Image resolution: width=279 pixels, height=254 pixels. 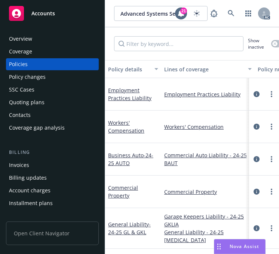 What do you see at coordinates (219, 247) in the screenshot?
I see `div: Drag to move` at bounding box center [219, 247].